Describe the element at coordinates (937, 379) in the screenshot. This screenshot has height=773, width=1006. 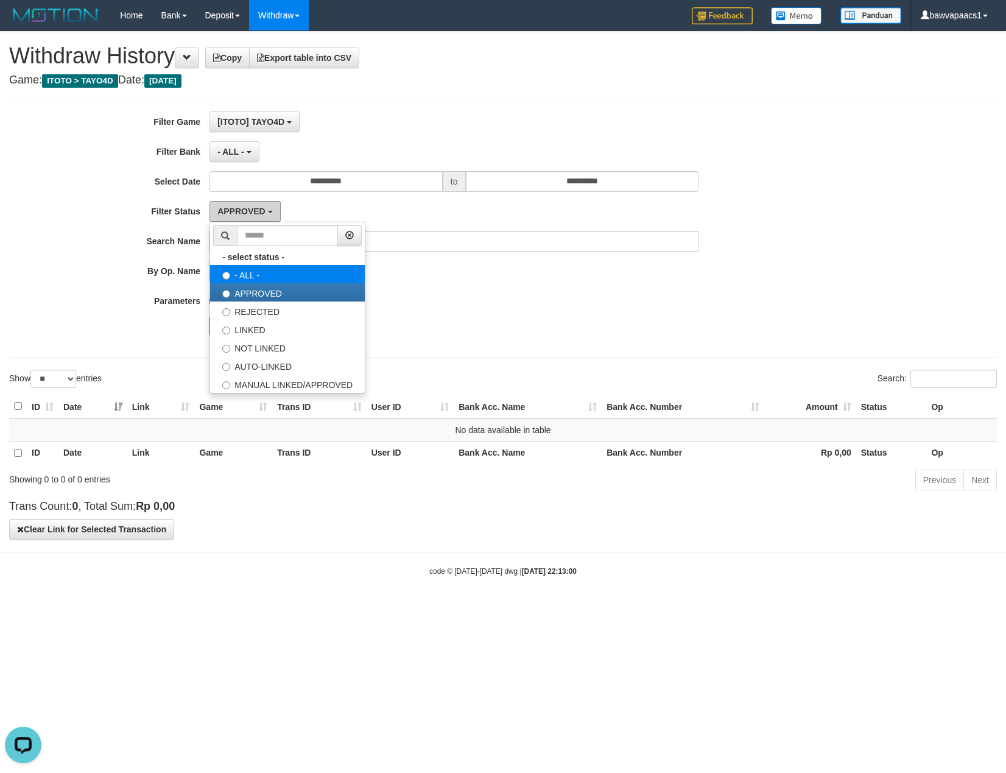
I see `label: Search:` at that location.